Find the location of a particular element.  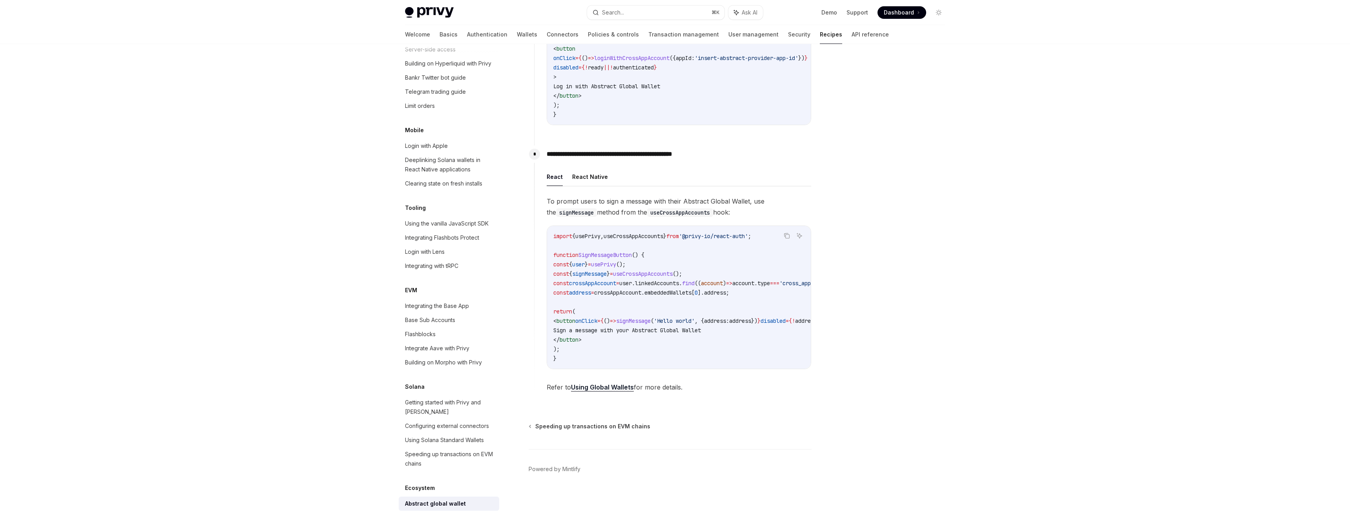

div: Limit orders is located at coordinates (420, 106).